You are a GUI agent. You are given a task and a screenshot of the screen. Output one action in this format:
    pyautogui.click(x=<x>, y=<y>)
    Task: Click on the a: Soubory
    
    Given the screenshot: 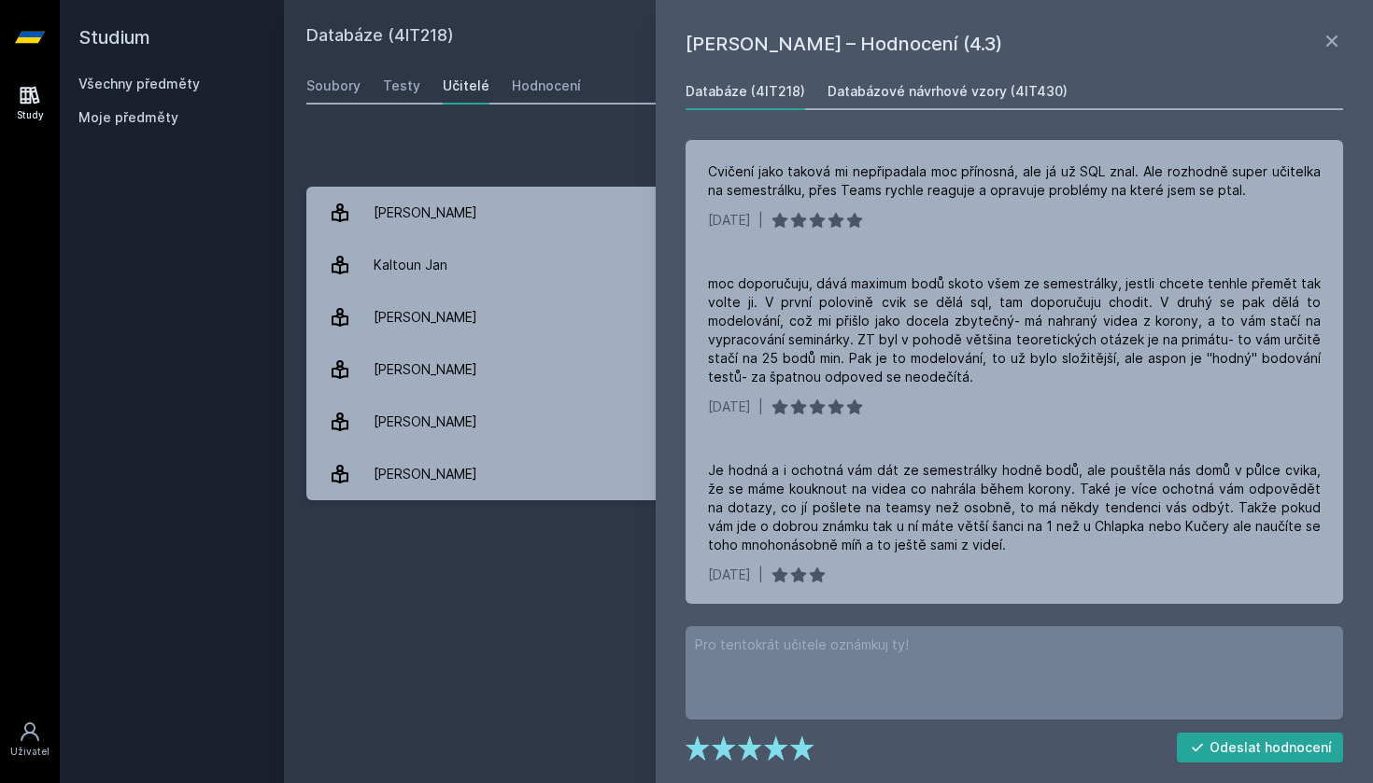 What is the action you would take?
    pyautogui.click(x=333, y=86)
    